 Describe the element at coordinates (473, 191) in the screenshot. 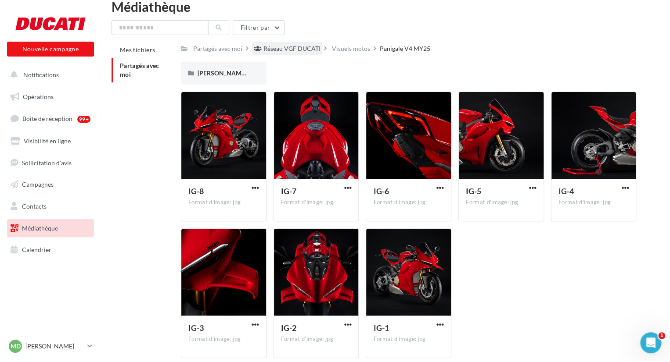

I see `span: IG-5` at that location.